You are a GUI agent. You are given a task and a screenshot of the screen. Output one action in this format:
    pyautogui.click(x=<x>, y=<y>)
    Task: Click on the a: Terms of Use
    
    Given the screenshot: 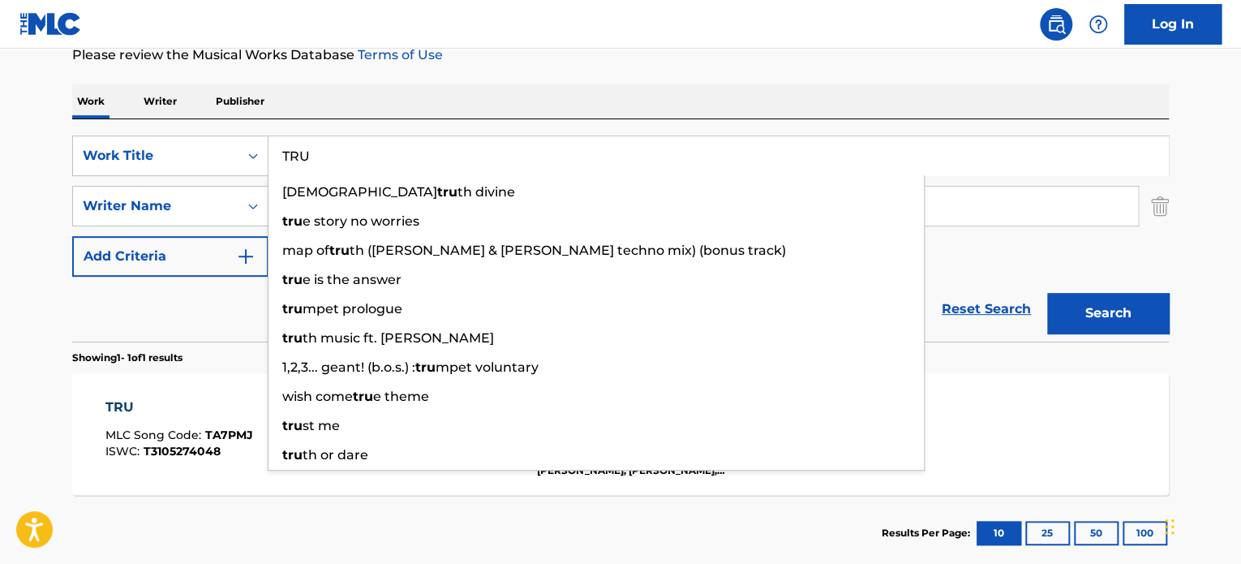 What is the action you would take?
    pyautogui.click(x=398, y=54)
    